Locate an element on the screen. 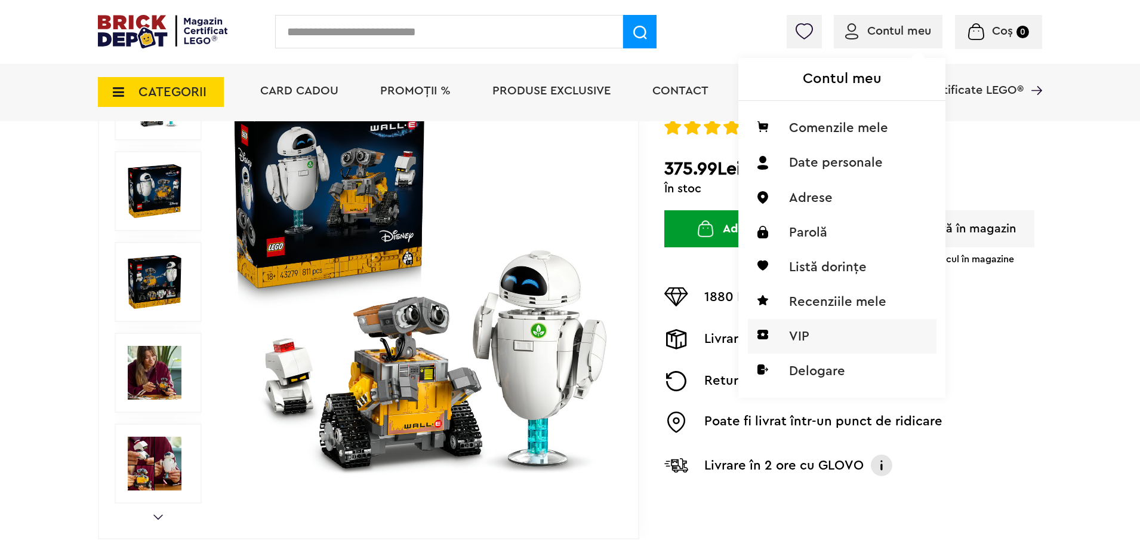 The height and width of the screenshot is (549, 1140). button: Rezervă în magazin is located at coordinates (948, 229).